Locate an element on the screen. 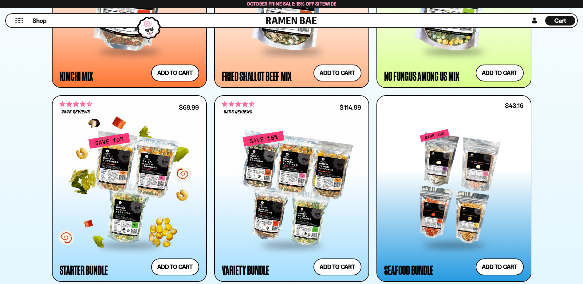  div: Cart is located at coordinates (560, 21).